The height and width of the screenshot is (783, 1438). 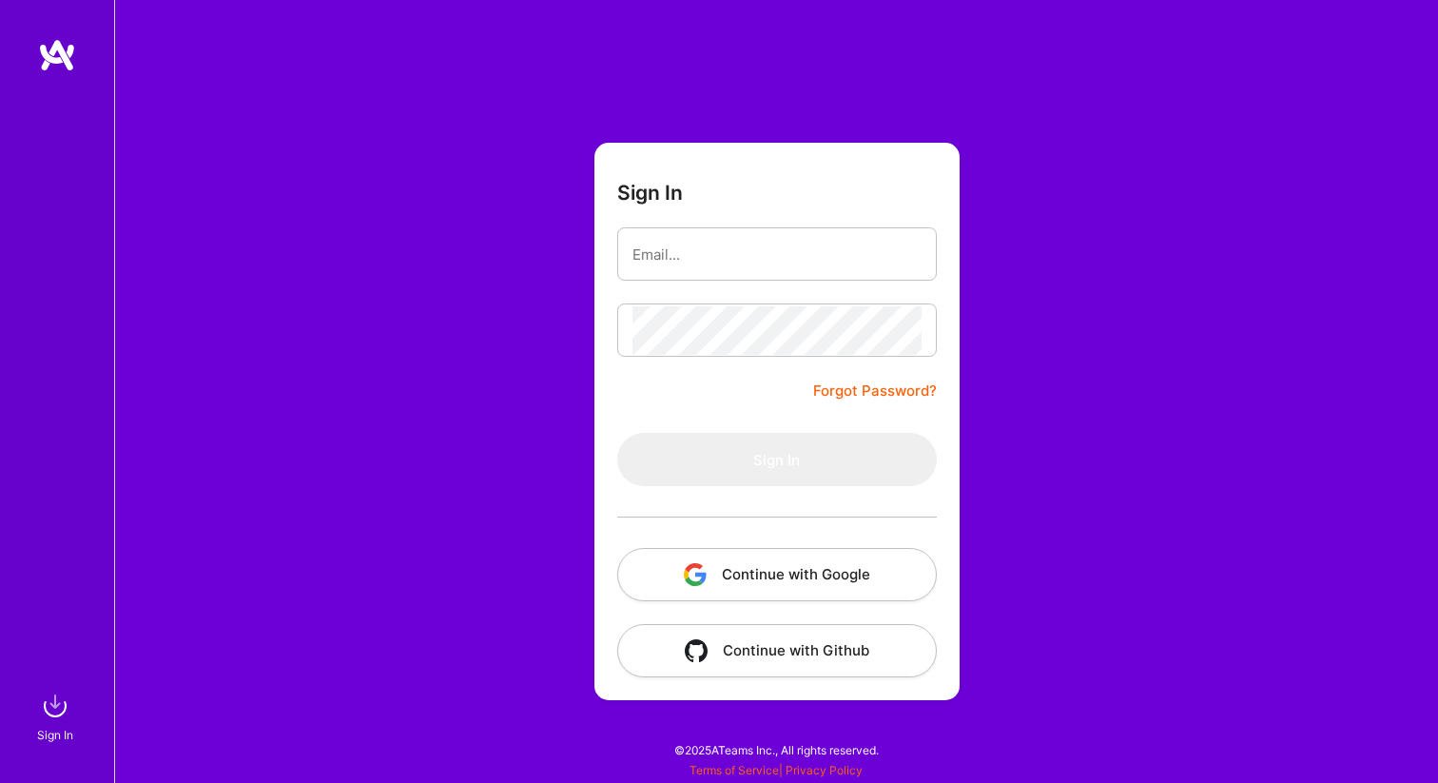 What do you see at coordinates (777, 254) in the screenshot?
I see `input: Email...` at bounding box center [777, 254].